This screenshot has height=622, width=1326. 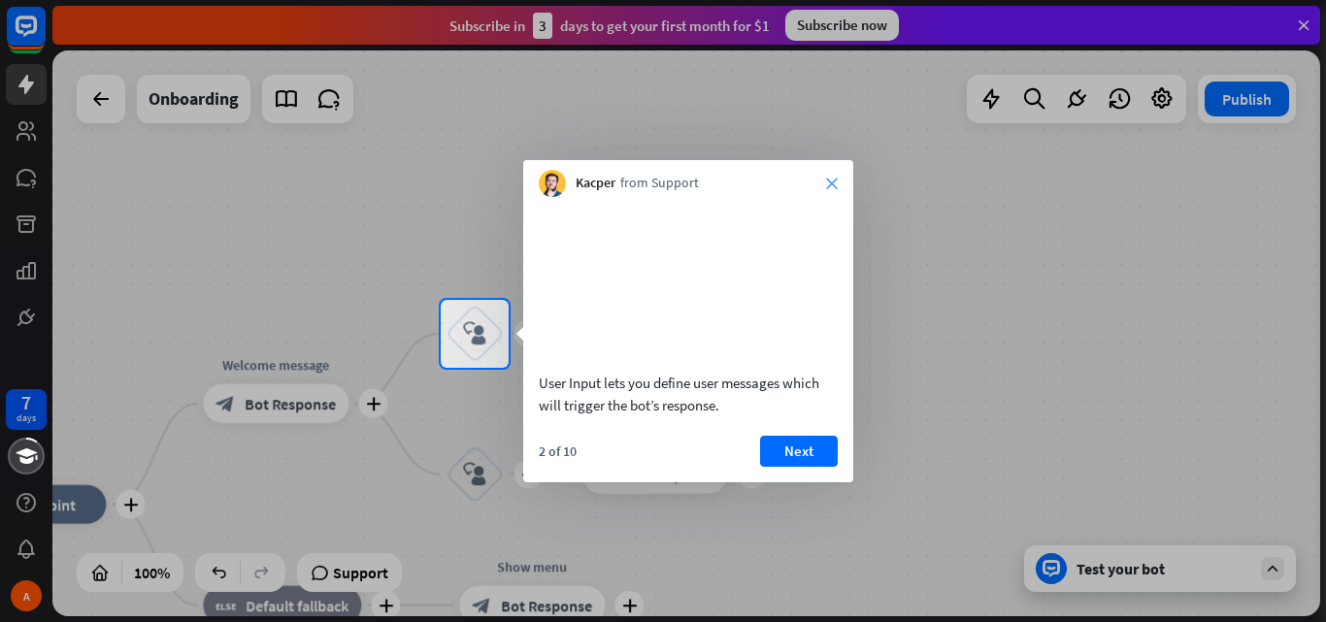 I want to click on i: block_user_input, so click(x=475, y=334).